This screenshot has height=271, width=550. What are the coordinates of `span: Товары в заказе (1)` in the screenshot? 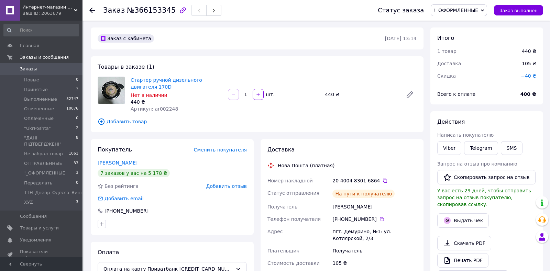 It's located at (126, 67).